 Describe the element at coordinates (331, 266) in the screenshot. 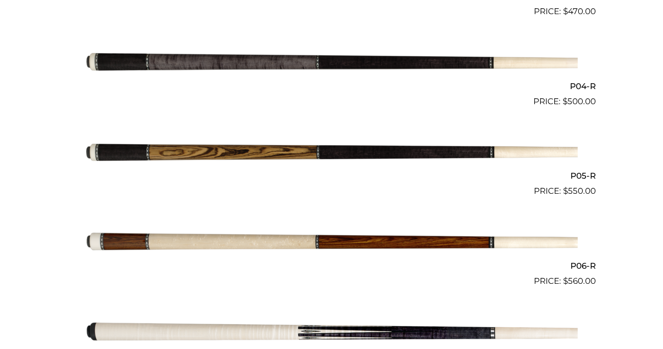

I see `h2: P06-R` at that location.